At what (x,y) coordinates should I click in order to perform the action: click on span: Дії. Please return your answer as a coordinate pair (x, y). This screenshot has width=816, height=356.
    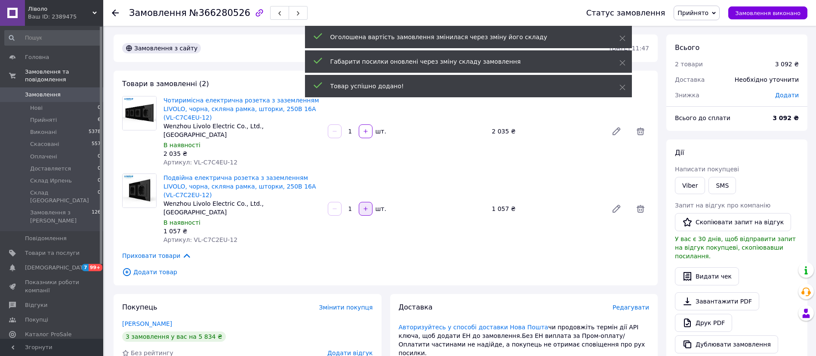
    Looking at the image, I should click on (679, 152).